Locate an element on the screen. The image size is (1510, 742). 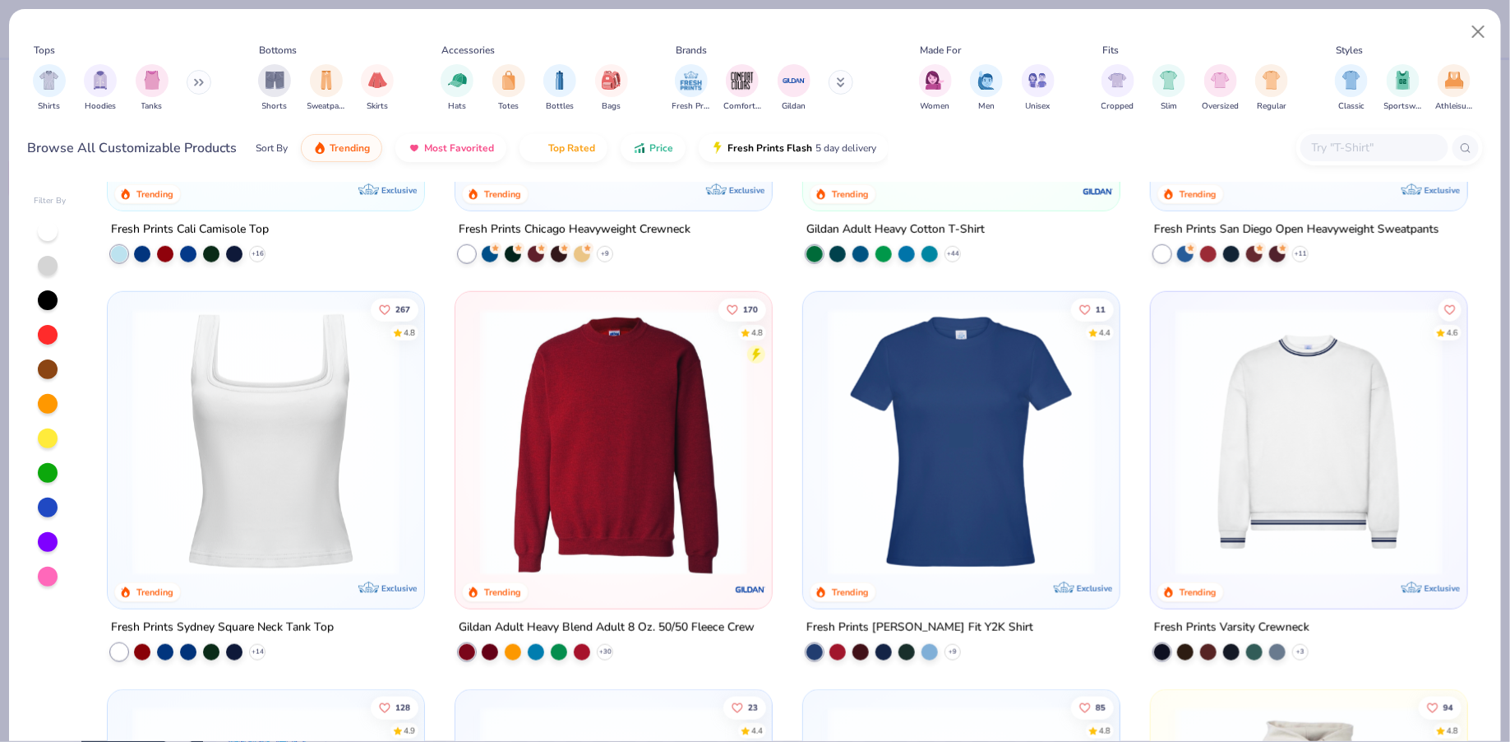
img: Shorts Image is located at coordinates (275, 80).